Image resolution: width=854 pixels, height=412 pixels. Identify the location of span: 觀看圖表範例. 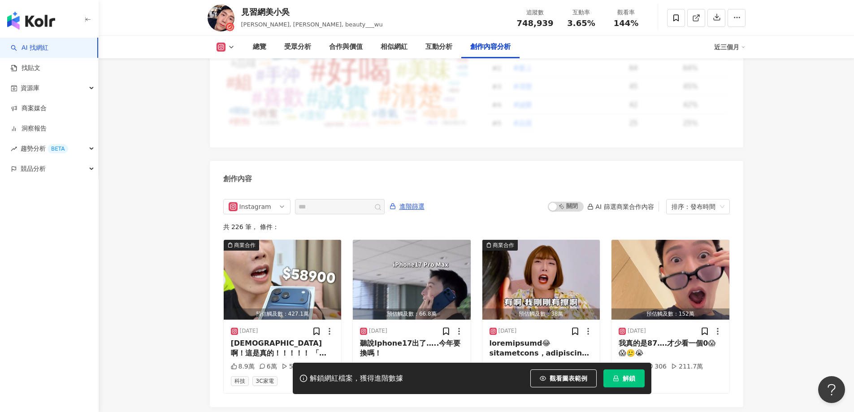
(568, 378).